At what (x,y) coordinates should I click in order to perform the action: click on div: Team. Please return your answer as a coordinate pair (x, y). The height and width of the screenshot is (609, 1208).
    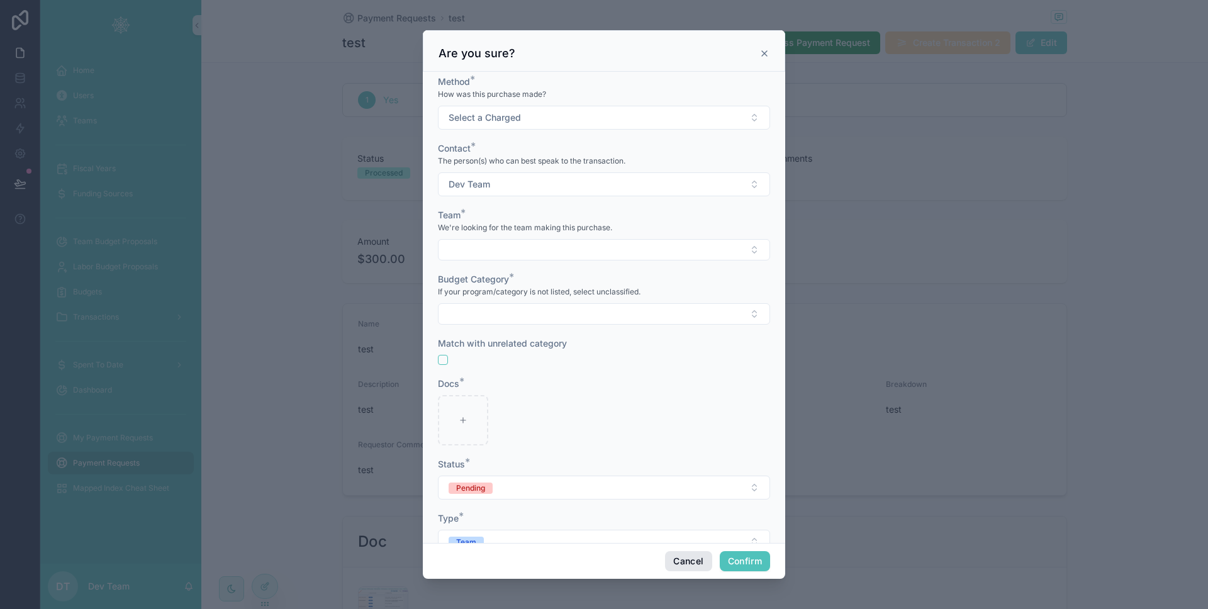
    Looking at the image, I should click on (466, 543).